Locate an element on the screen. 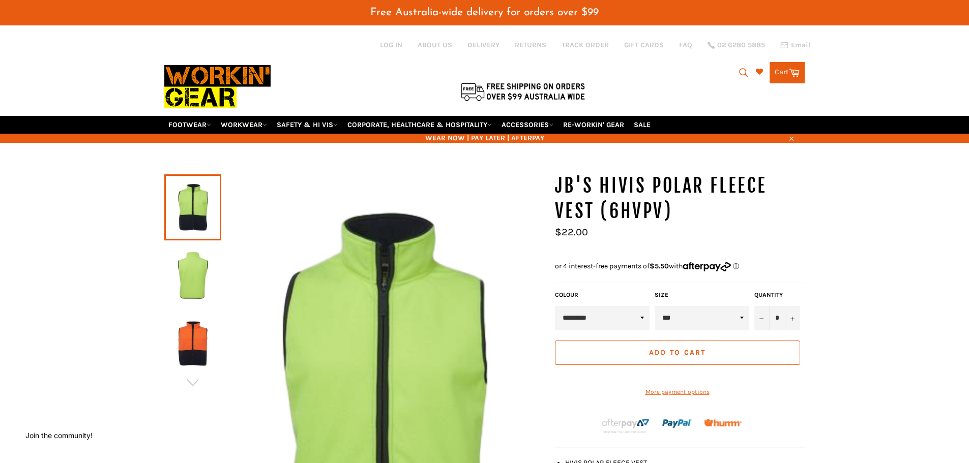  a: TRACK ORDER is located at coordinates (585, 45).